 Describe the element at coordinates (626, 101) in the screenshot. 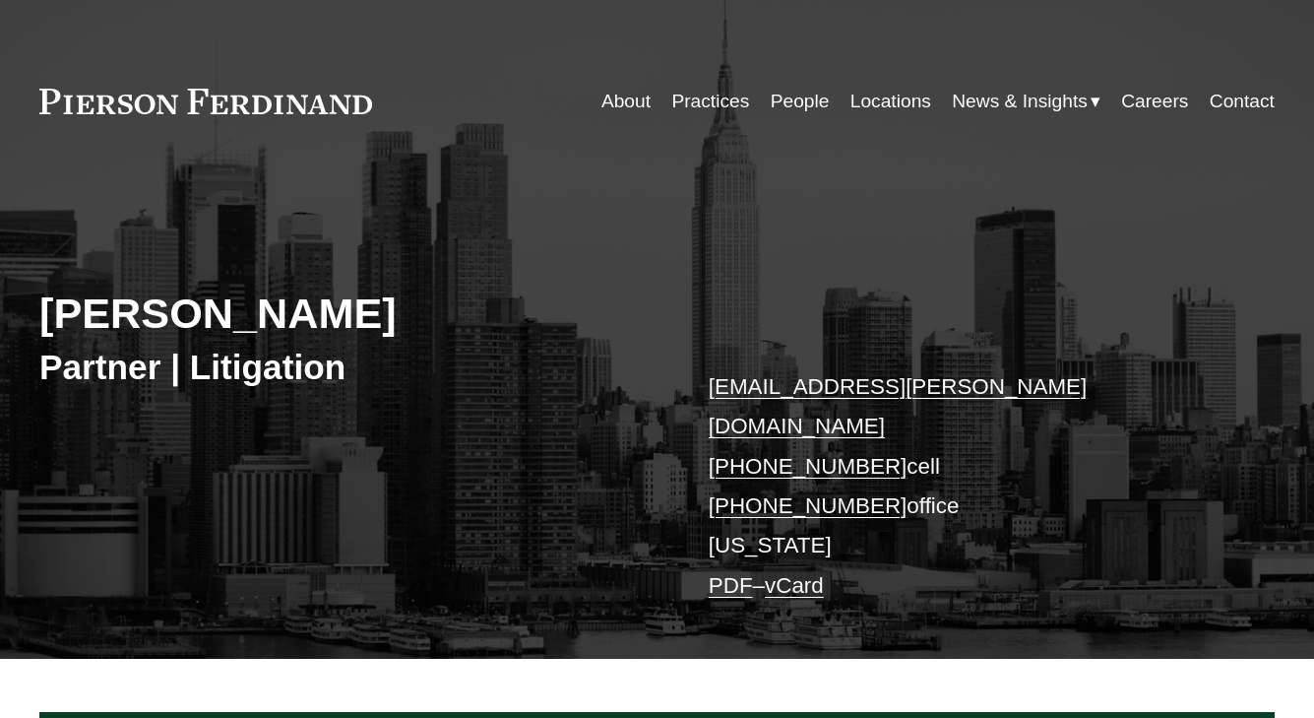

I see `a: About` at that location.